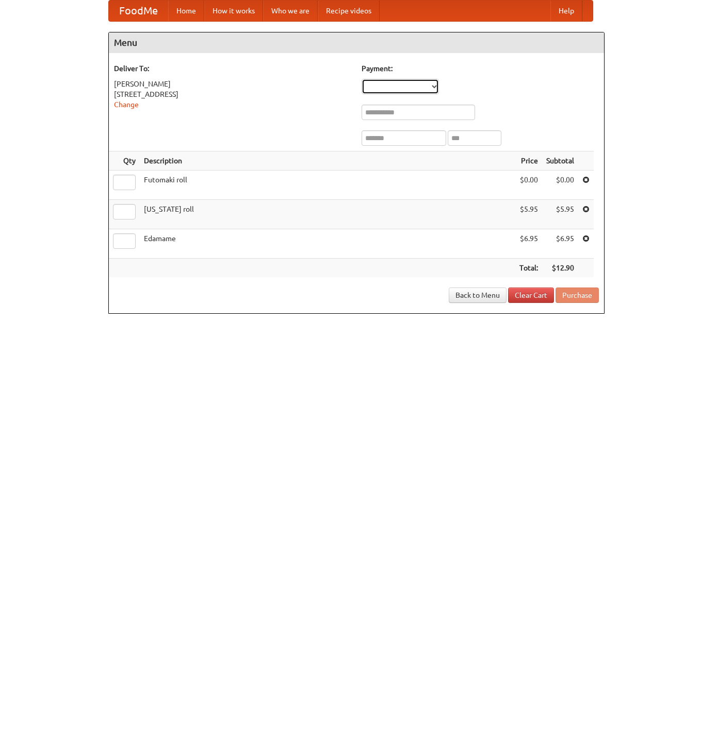  Describe the element at coordinates (560, 161) in the screenshot. I see `th: Subtotal` at that location.